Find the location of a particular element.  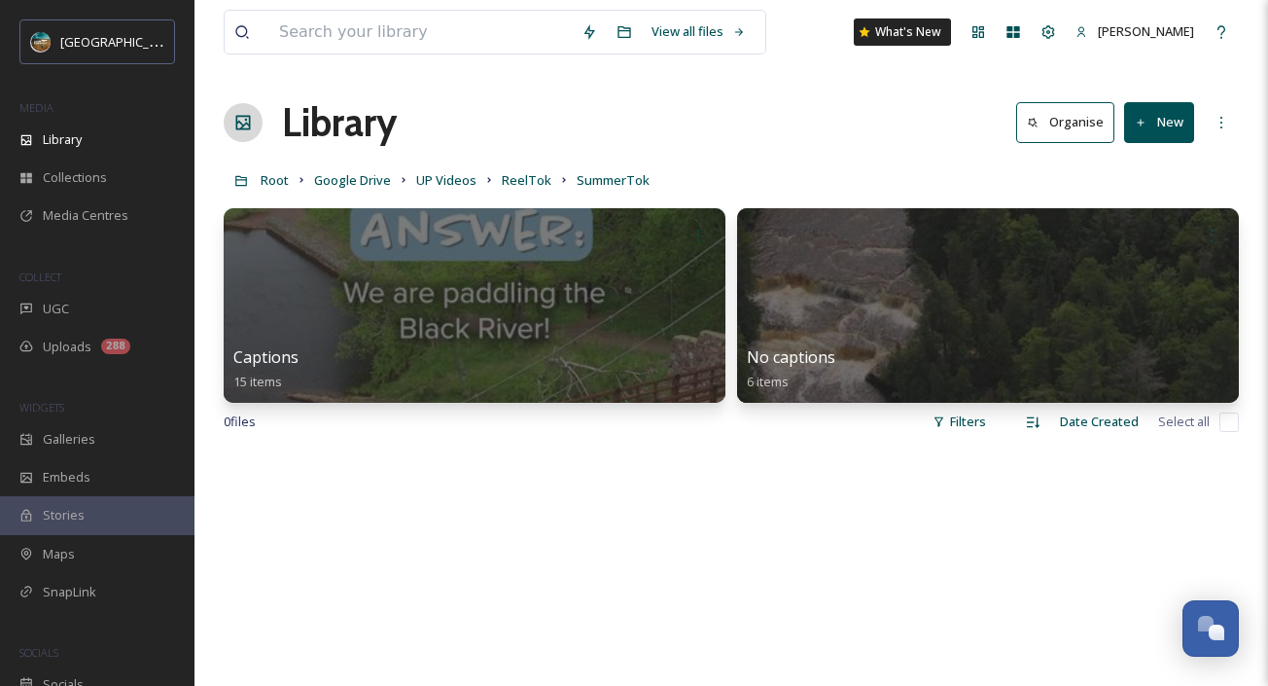

span: Google Drive is located at coordinates (352, 180).